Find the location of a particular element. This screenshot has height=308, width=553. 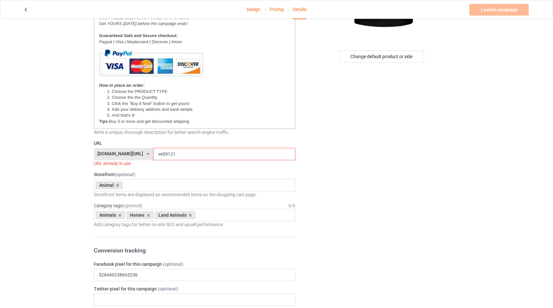

div: Add category tags for better on-site SEO and upsell performance. is located at coordinates (195, 224).